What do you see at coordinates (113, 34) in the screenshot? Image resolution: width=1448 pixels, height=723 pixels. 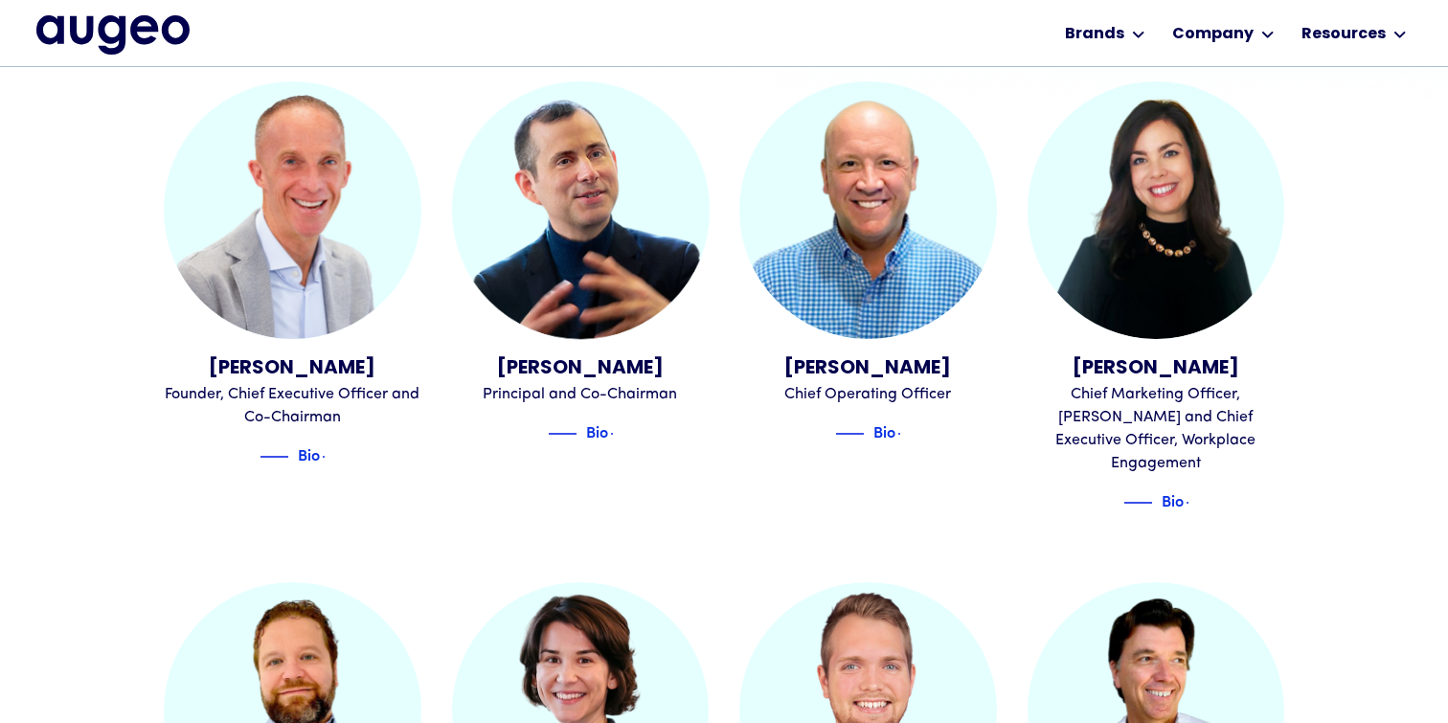 I see `img: Augeo's full logo in midnight blue.` at bounding box center [113, 34].